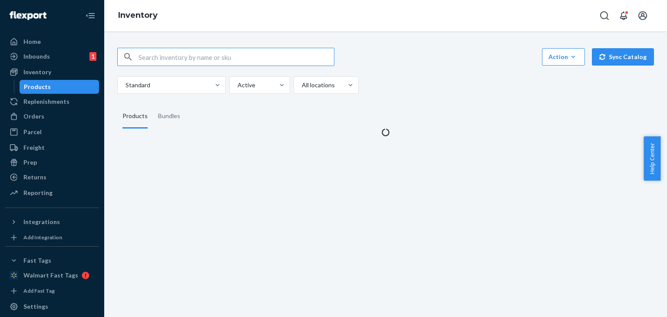  I want to click on div: Freight, so click(34, 148).